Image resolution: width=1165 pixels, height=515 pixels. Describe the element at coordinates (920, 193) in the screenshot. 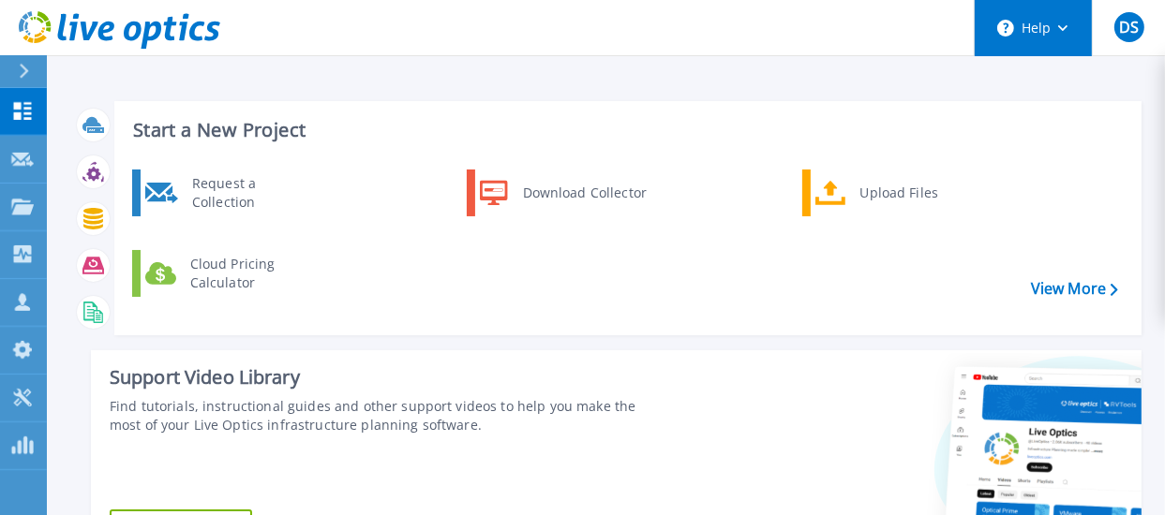

I see `div: Upload Files` at that location.